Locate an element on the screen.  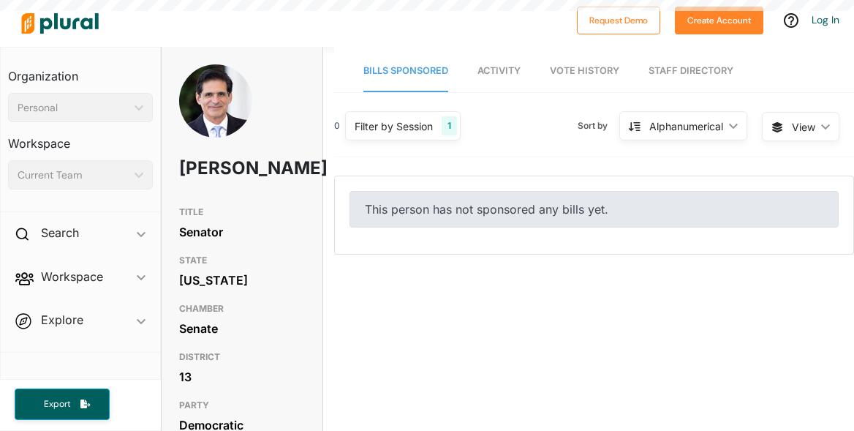
button: Request Demo is located at coordinates (618, 20).